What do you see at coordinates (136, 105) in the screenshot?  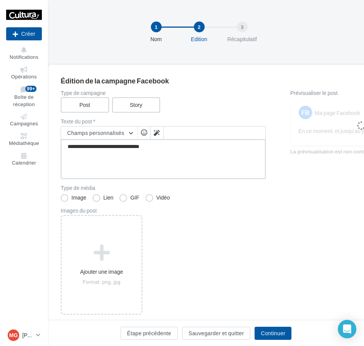 I see `label: Story` at bounding box center [136, 105].